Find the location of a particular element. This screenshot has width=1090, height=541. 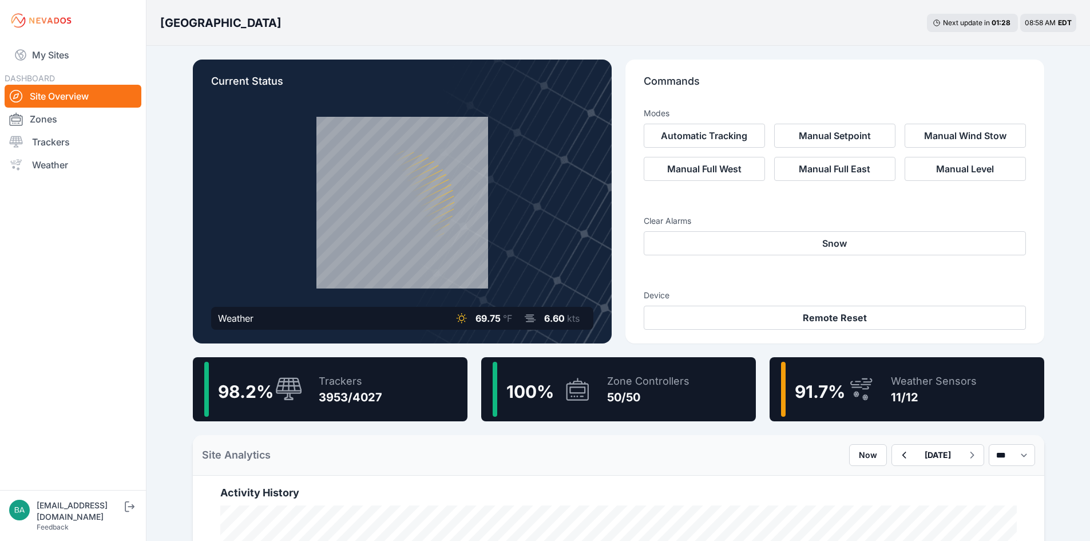

button: Remote Reset is located at coordinates (835, 317).